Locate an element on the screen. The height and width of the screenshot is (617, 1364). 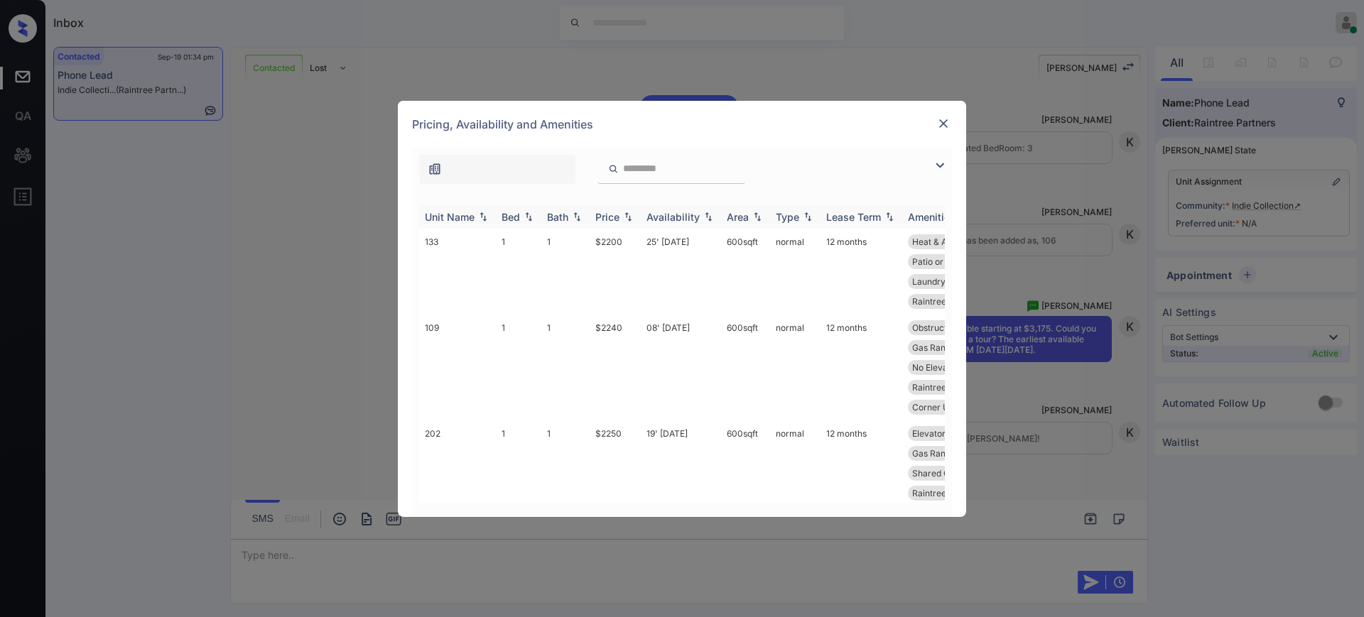
td: $2250 is located at coordinates (615, 473).